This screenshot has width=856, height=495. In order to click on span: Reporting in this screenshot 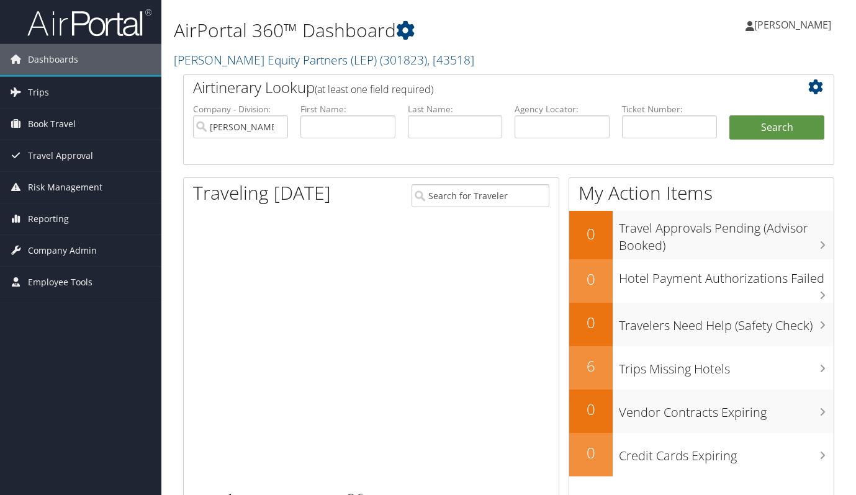, I will do `click(48, 219)`.